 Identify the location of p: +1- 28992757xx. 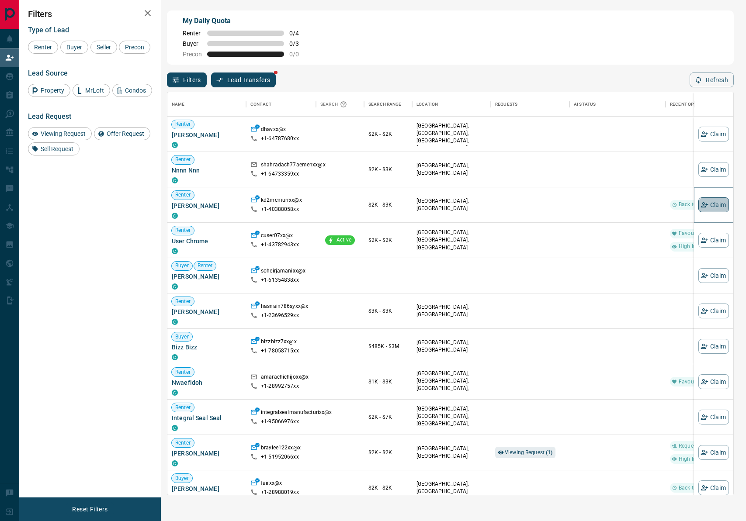
(280, 386).